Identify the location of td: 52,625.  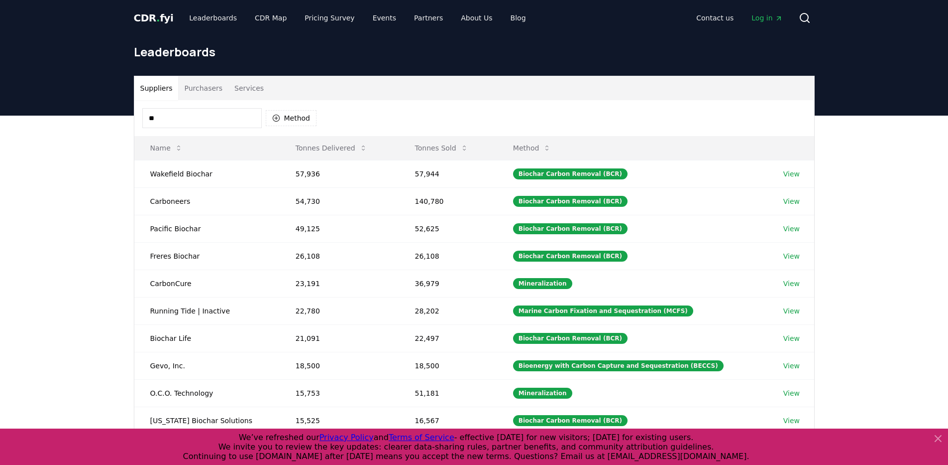
(448, 228).